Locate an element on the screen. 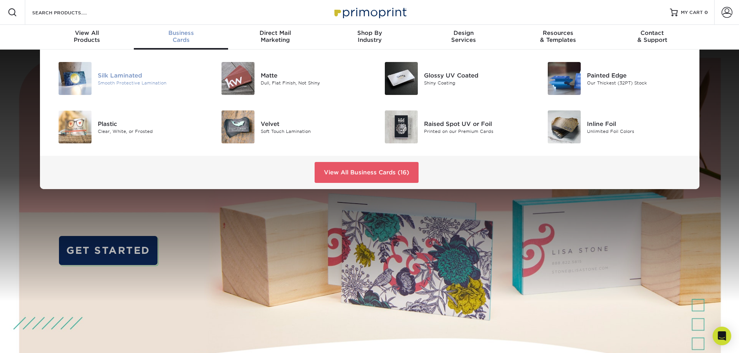 This screenshot has height=353, width=739. span: MY CART is located at coordinates (692, 12).